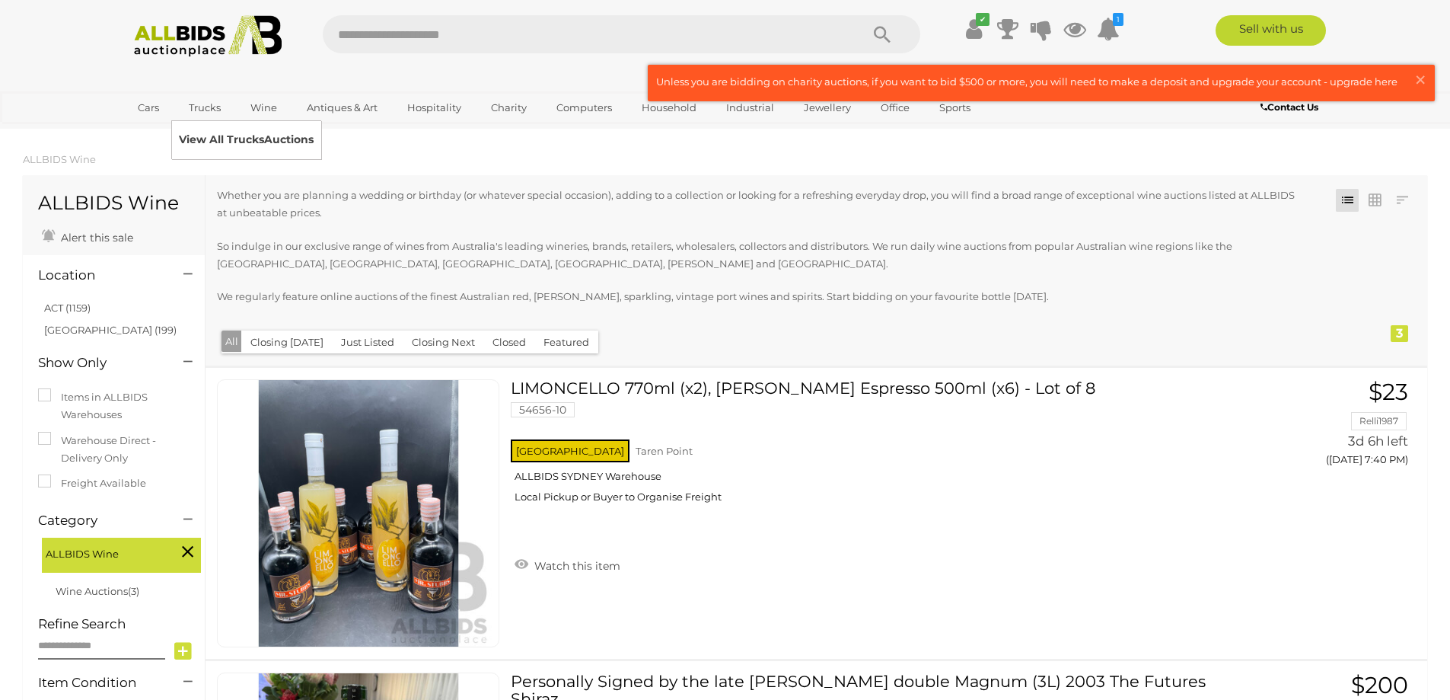 This screenshot has width=1450, height=700. Describe the element at coordinates (88, 236) in the screenshot. I see `a: Alert this sale` at that location.